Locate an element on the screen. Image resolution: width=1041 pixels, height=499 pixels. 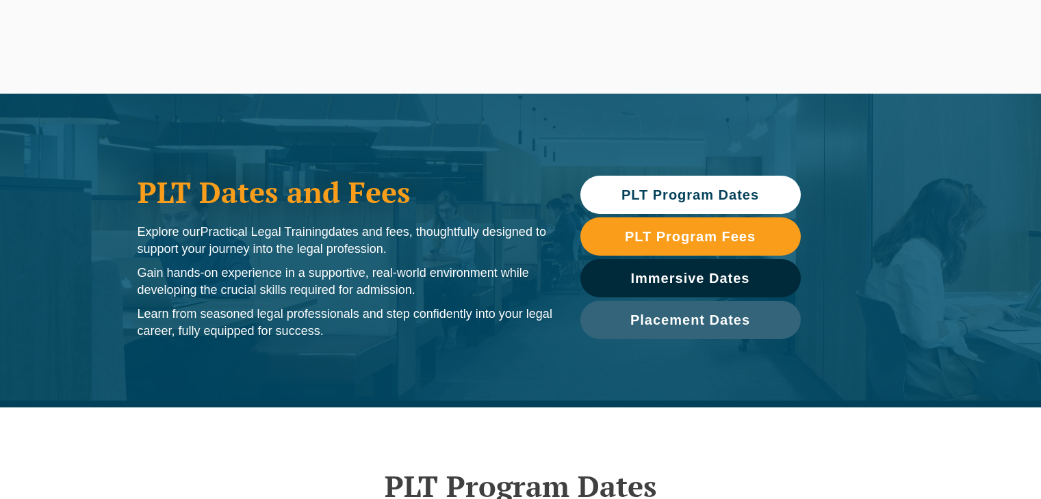
span: Placement Dates is located at coordinates (690, 320).